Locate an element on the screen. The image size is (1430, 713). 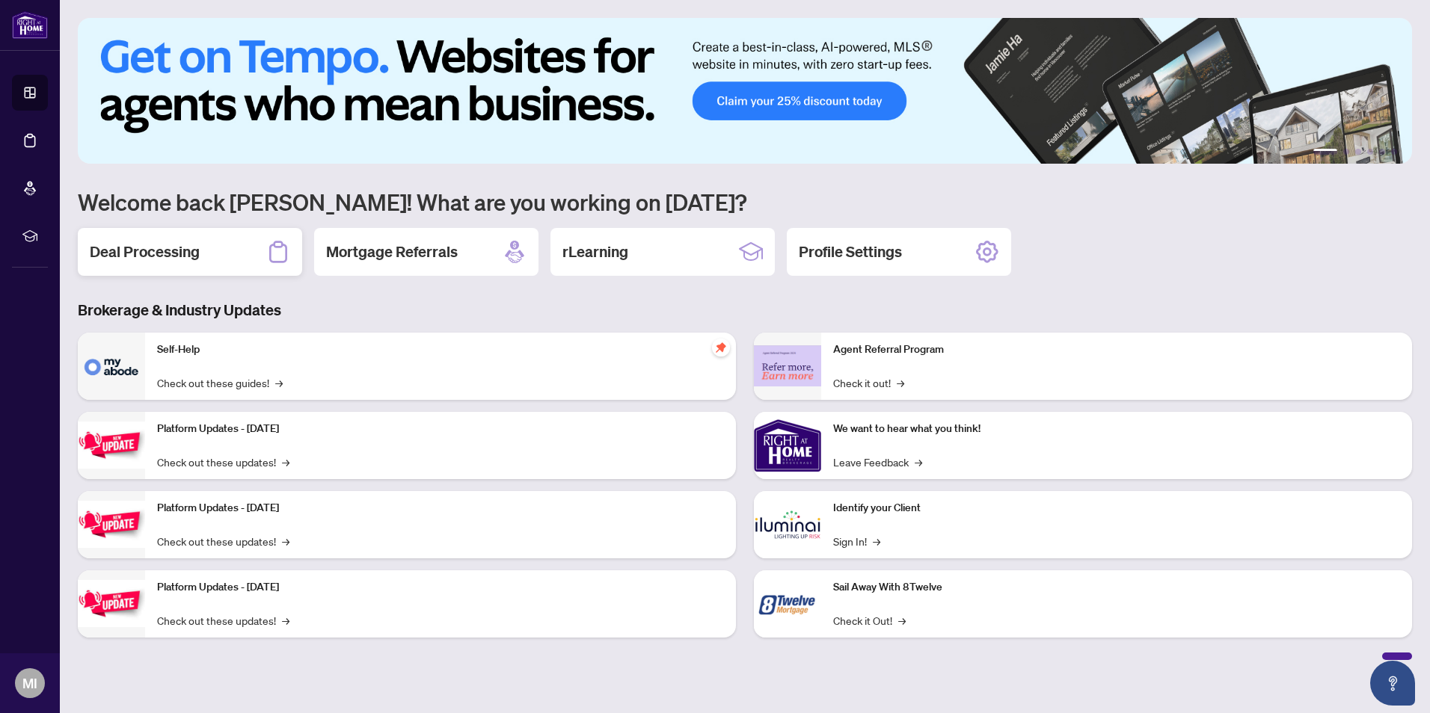
span: MI is located at coordinates (30, 683).